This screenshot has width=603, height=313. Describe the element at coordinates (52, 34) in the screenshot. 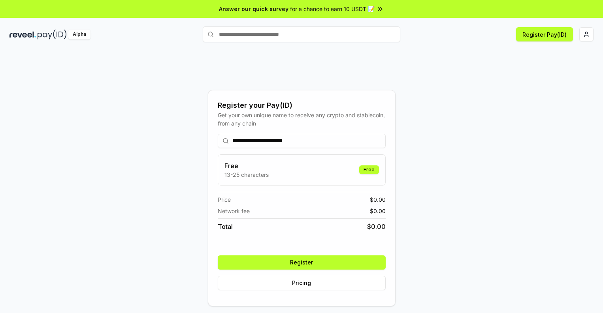

I see `img: pay_id` at that location.